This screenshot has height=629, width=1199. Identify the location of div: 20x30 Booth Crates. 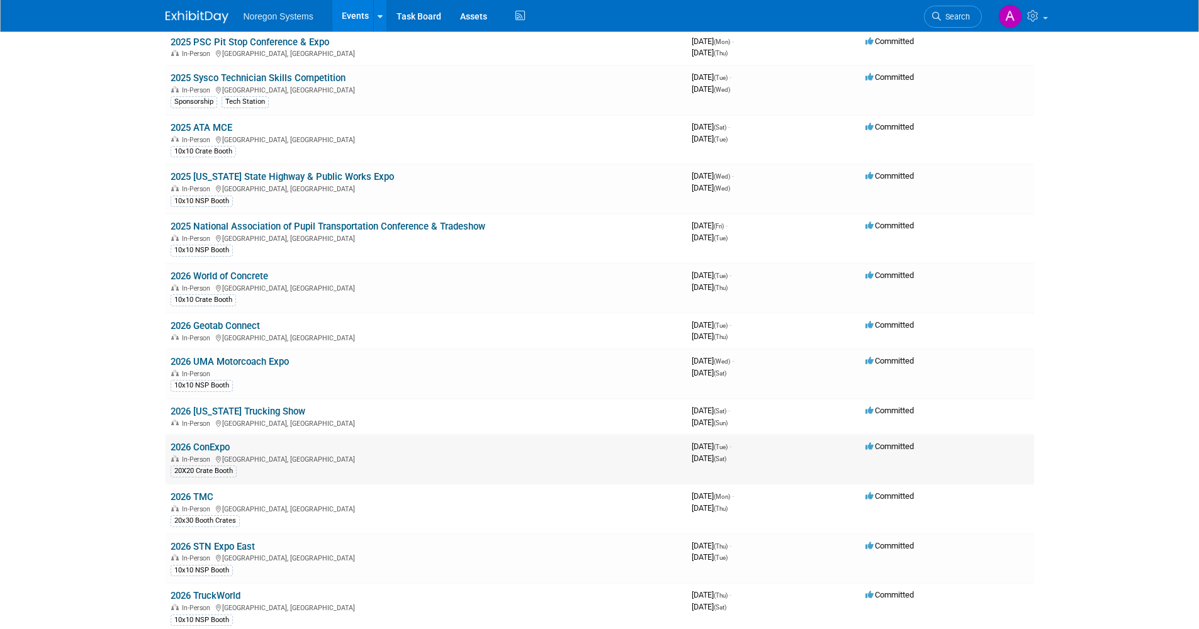
(205, 521).